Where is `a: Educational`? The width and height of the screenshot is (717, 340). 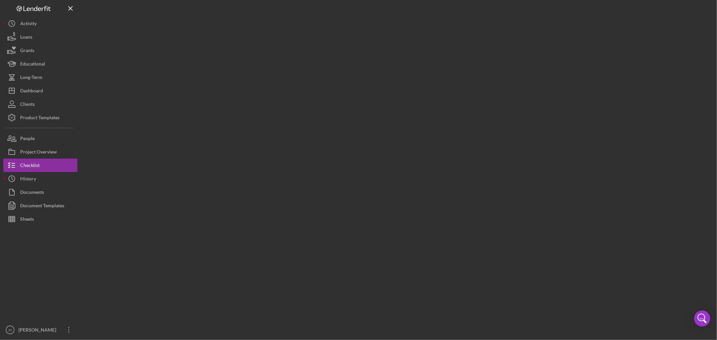 a: Educational is located at coordinates (40, 64).